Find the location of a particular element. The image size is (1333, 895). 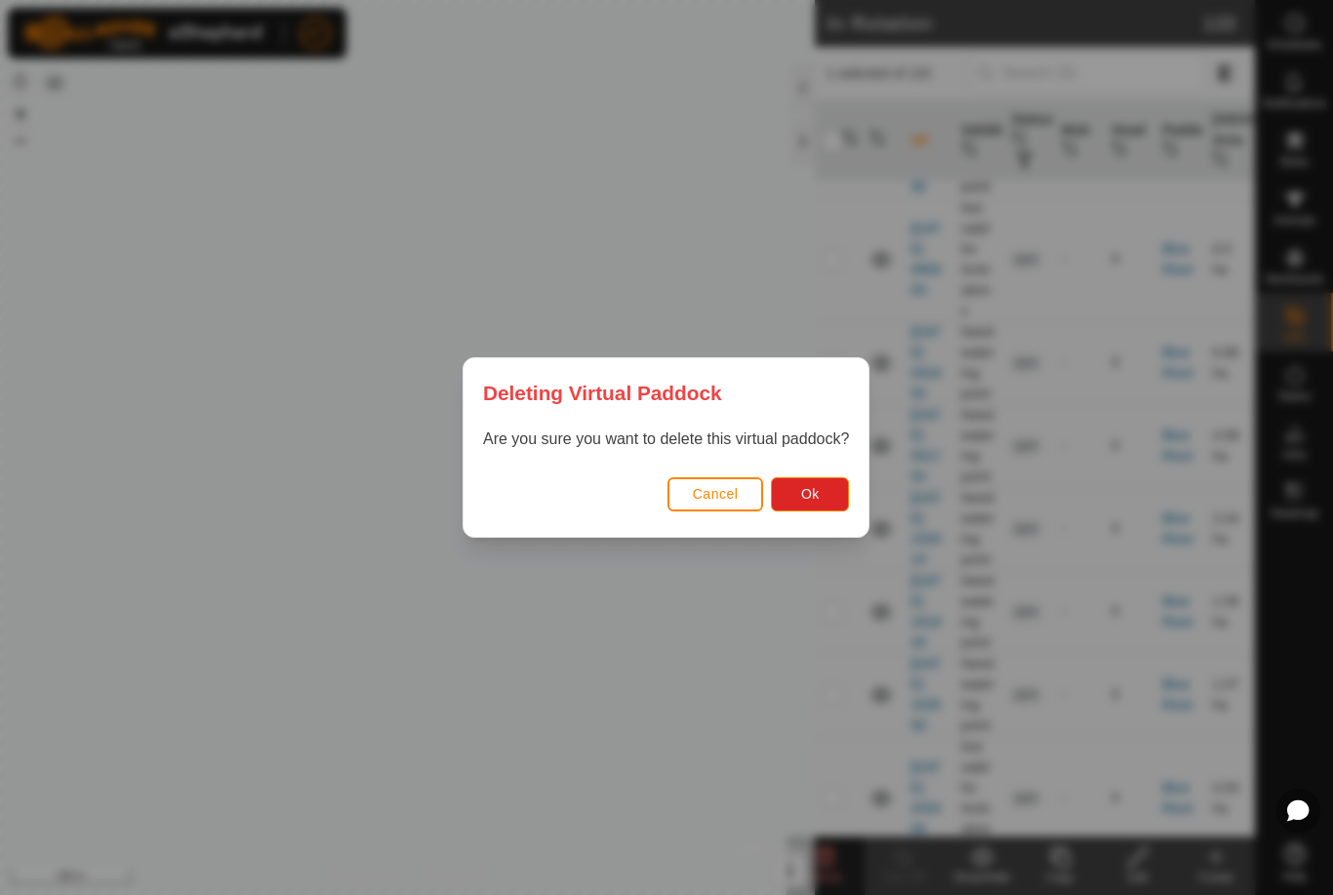

span: Cancel is located at coordinates (715, 494).